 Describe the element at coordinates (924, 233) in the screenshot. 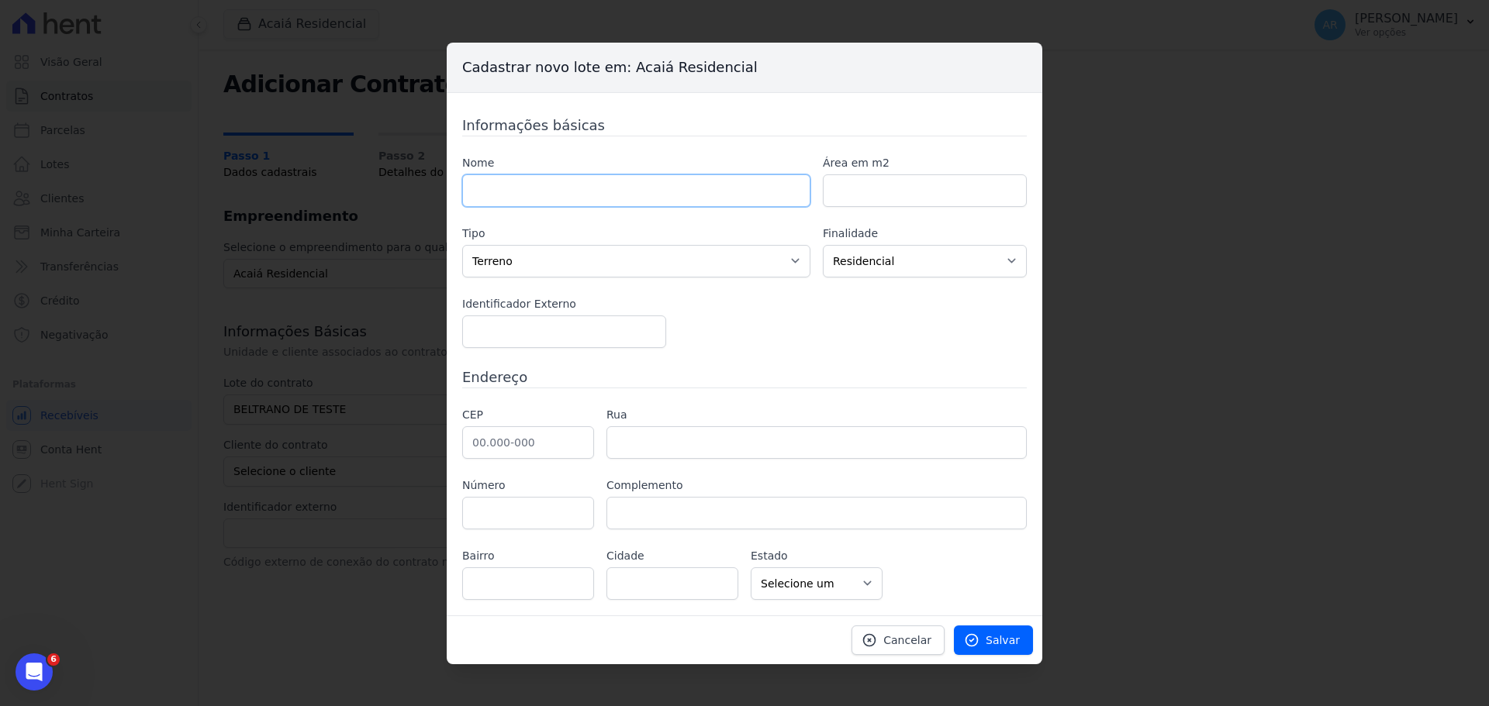

I see `label: Finalidade` at that location.